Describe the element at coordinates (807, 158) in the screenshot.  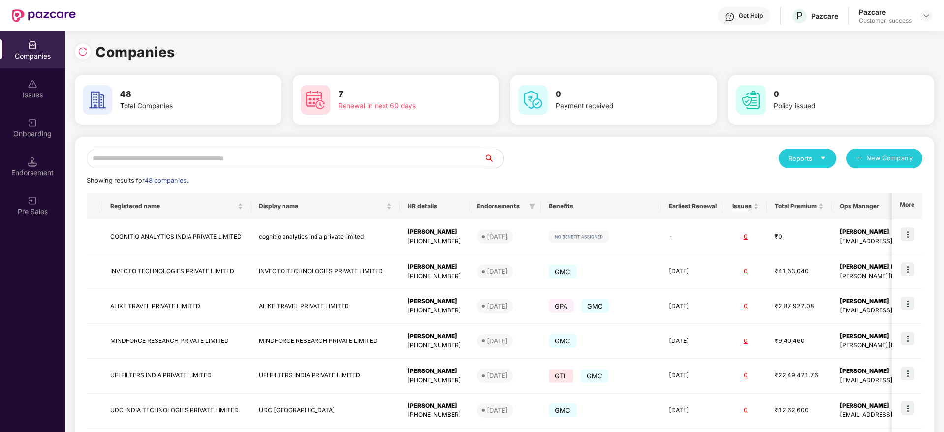
I see `div: Reports` at that location.